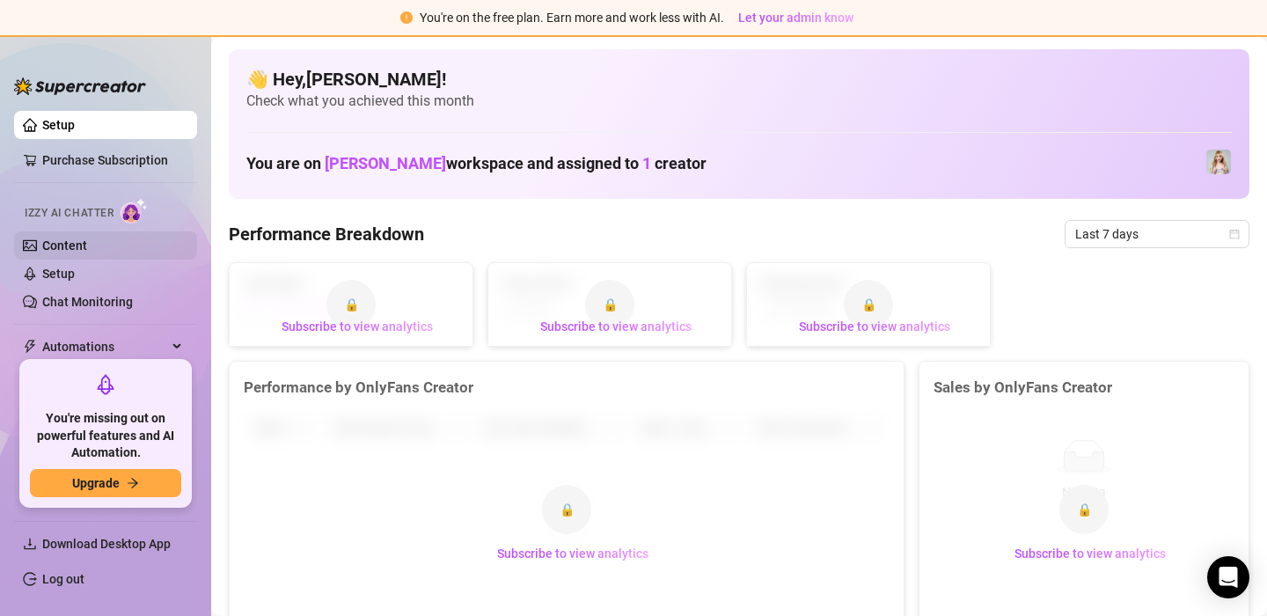 This screenshot has width=1267, height=616. I want to click on span: rocket, so click(106, 384).